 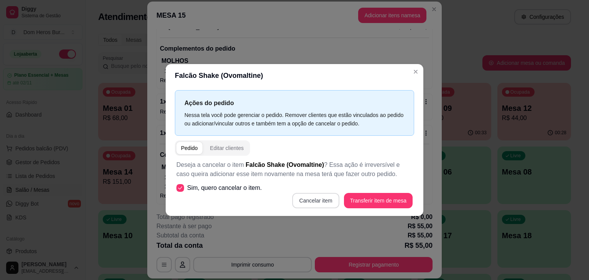 I want to click on span: Sim, quero cancelar o item., so click(x=224, y=188).